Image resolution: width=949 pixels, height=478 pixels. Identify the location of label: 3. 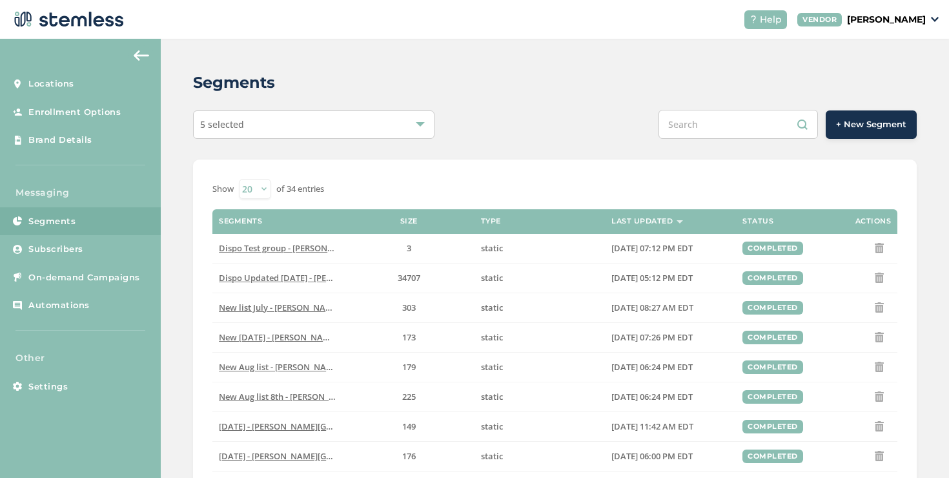
(409, 248).